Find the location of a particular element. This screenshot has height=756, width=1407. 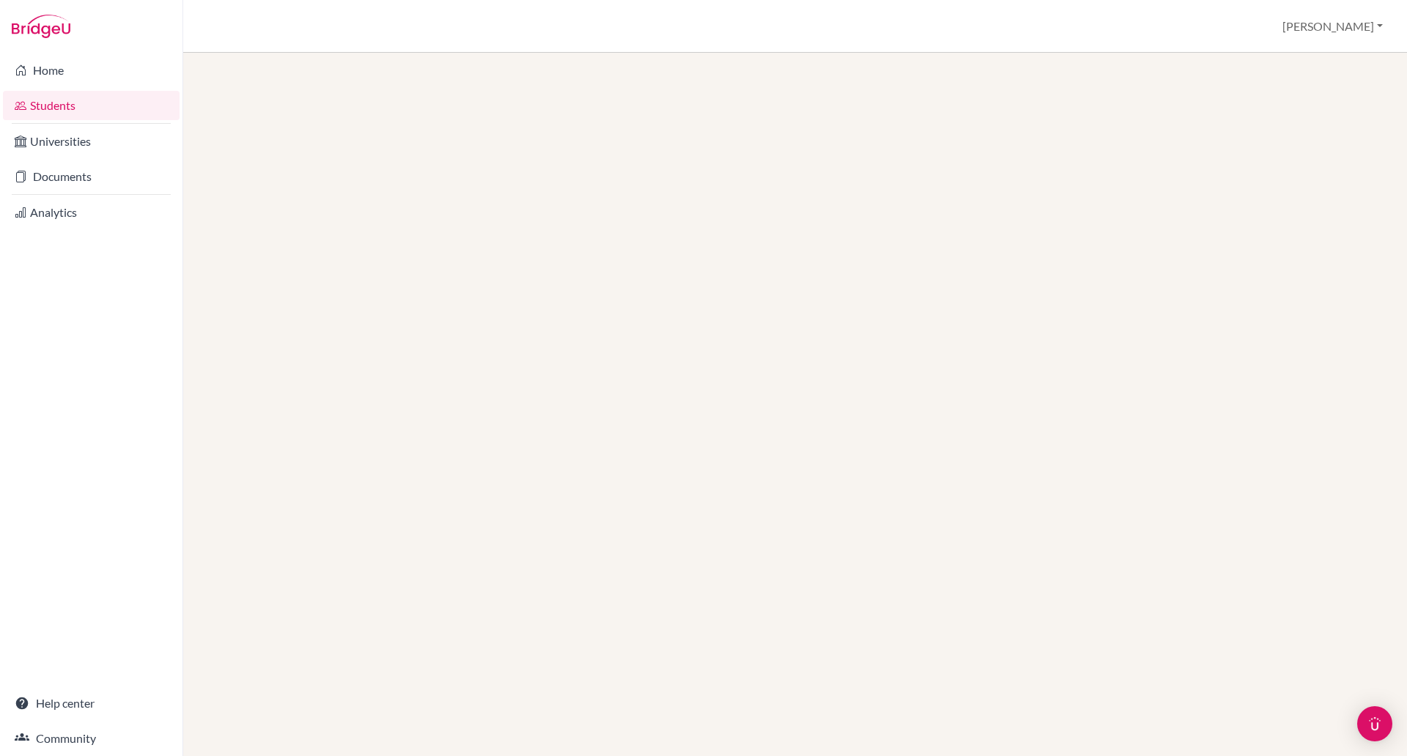

a: Documents is located at coordinates (91, 177).